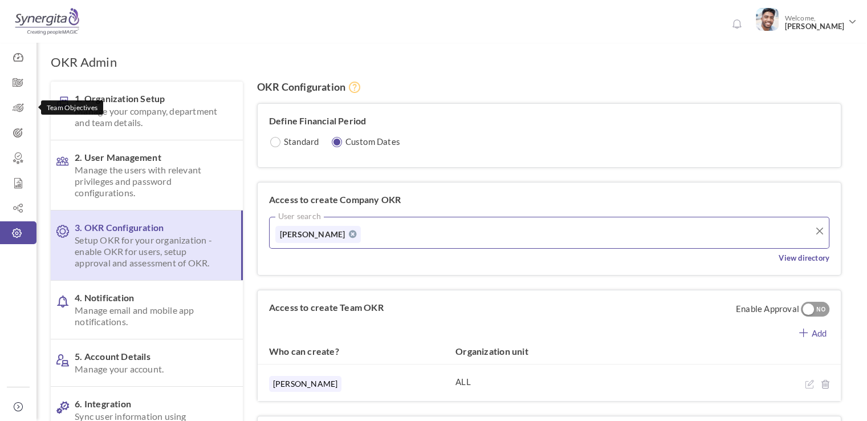 The height and width of the screenshot is (421, 867). What do you see at coordinates (521, 351) in the screenshot?
I see `label: Organization unit` at bounding box center [521, 351].